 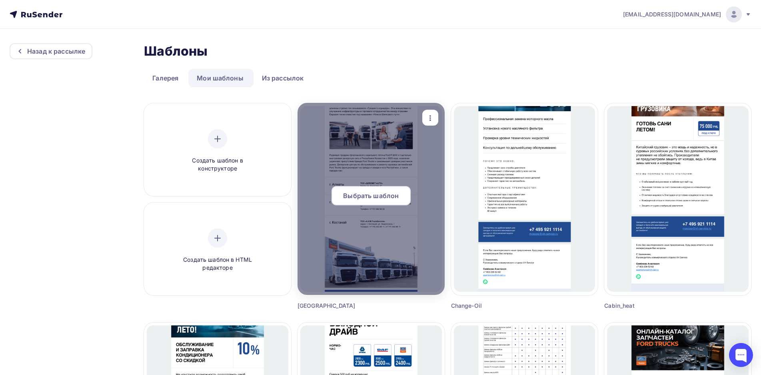 What do you see at coordinates (371, 196) in the screenshot?
I see `span: Выбрать шаблон` at bounding box center [371, 196].